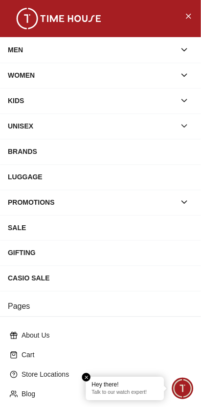  I want to click on div: UNISEX, so click(91, 126).